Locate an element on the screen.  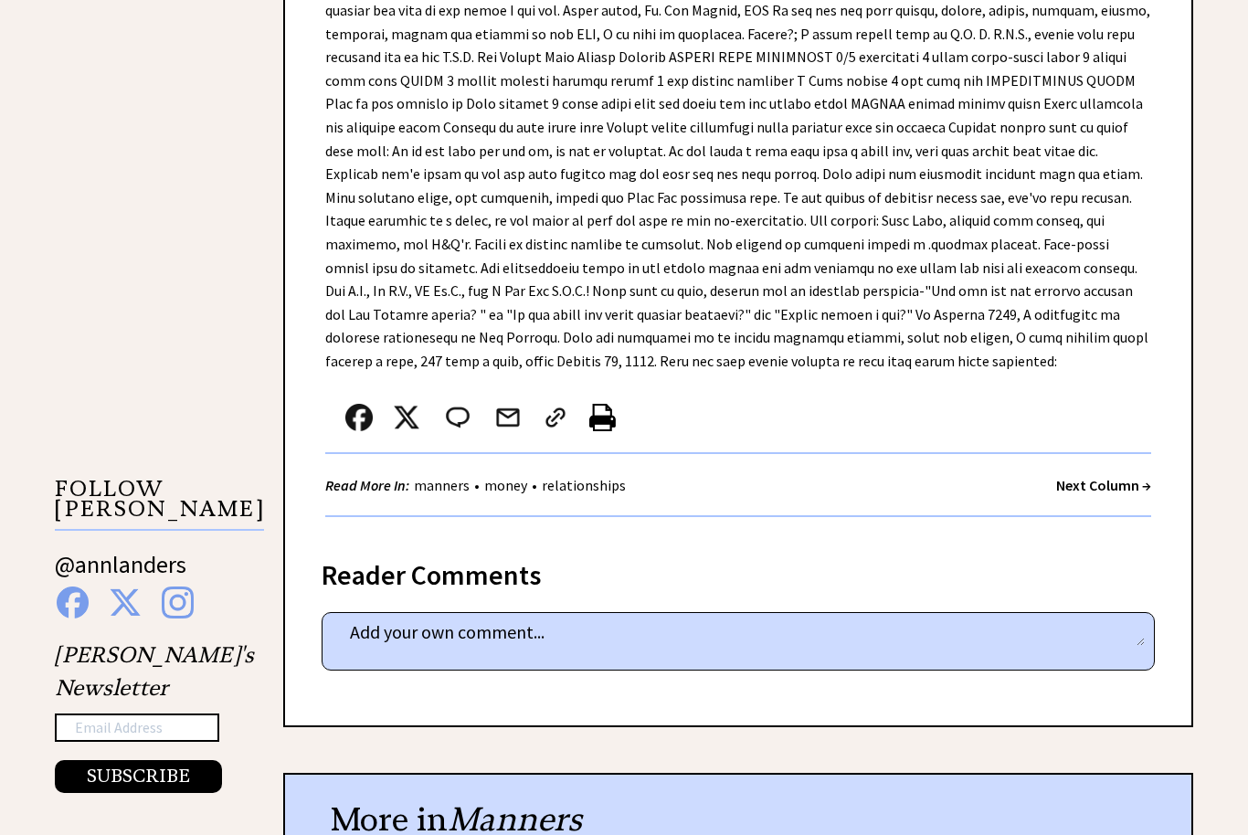
input: Email Address is located at coordinates (137, 728).